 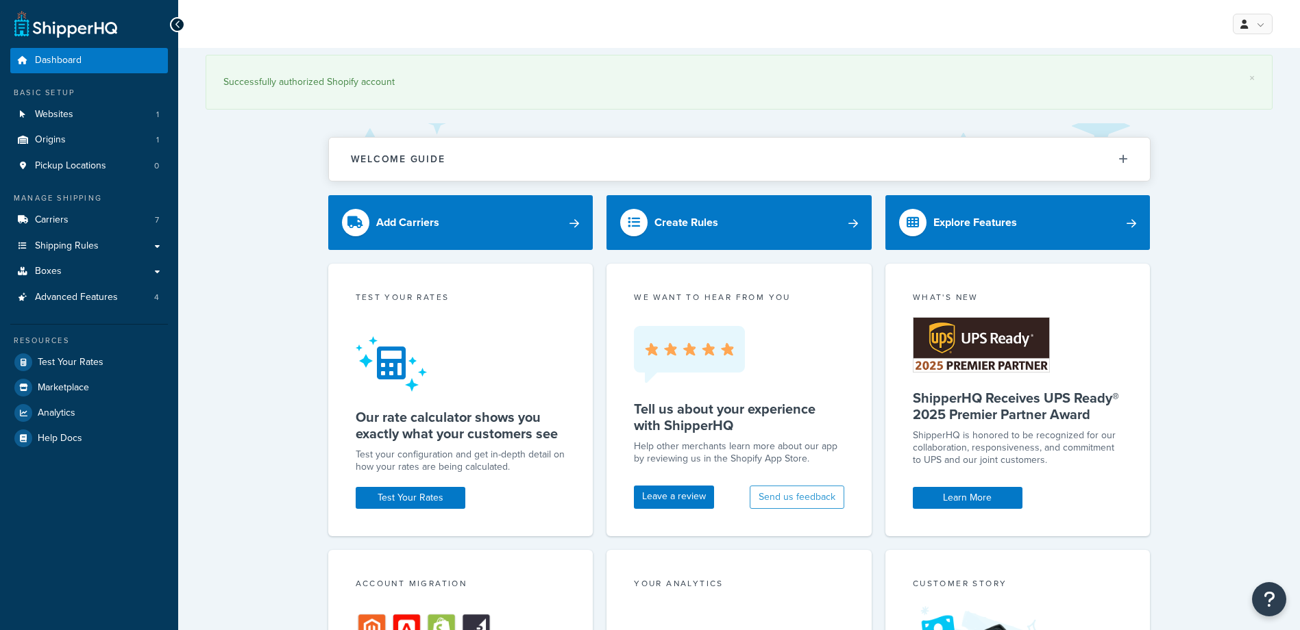 I want to click on a: Add Carriers, so click(x=461, y=223).